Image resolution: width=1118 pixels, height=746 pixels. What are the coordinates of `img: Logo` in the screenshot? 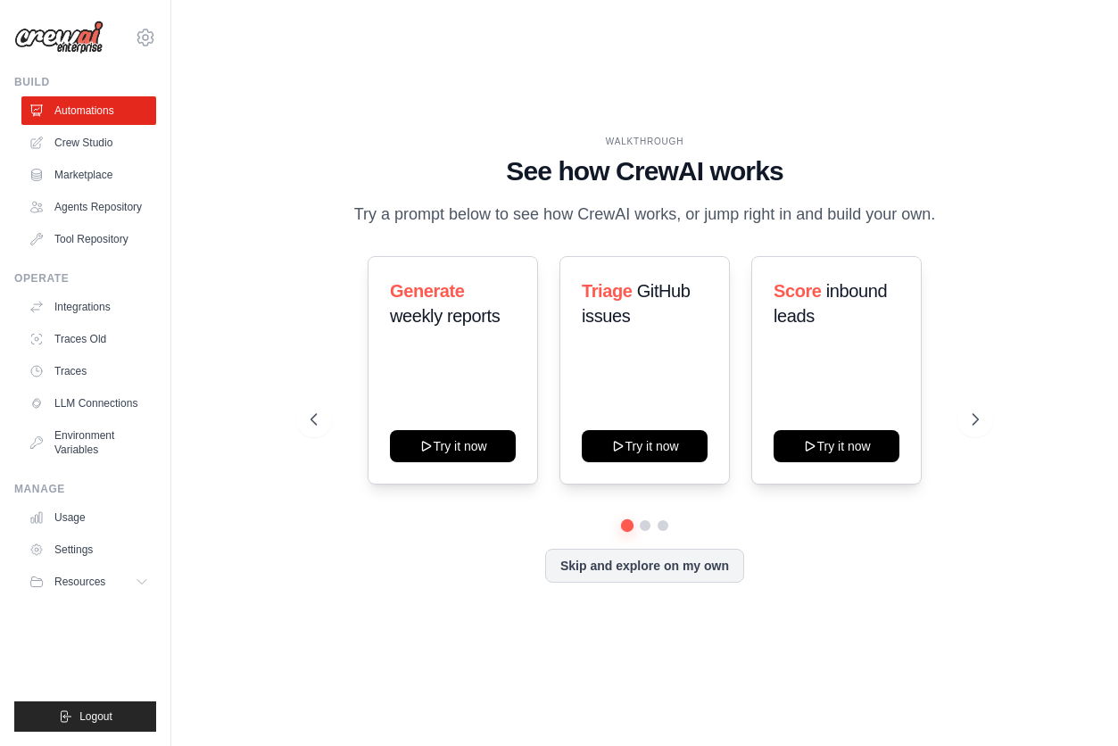 It's located at (59, 37).